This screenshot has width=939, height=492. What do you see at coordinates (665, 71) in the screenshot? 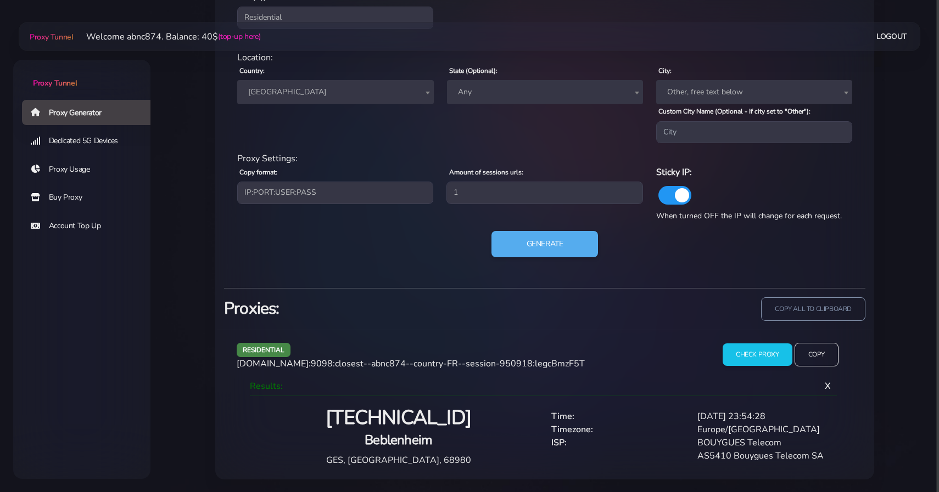
I see `label: City:` at bounding box center [665, 71].